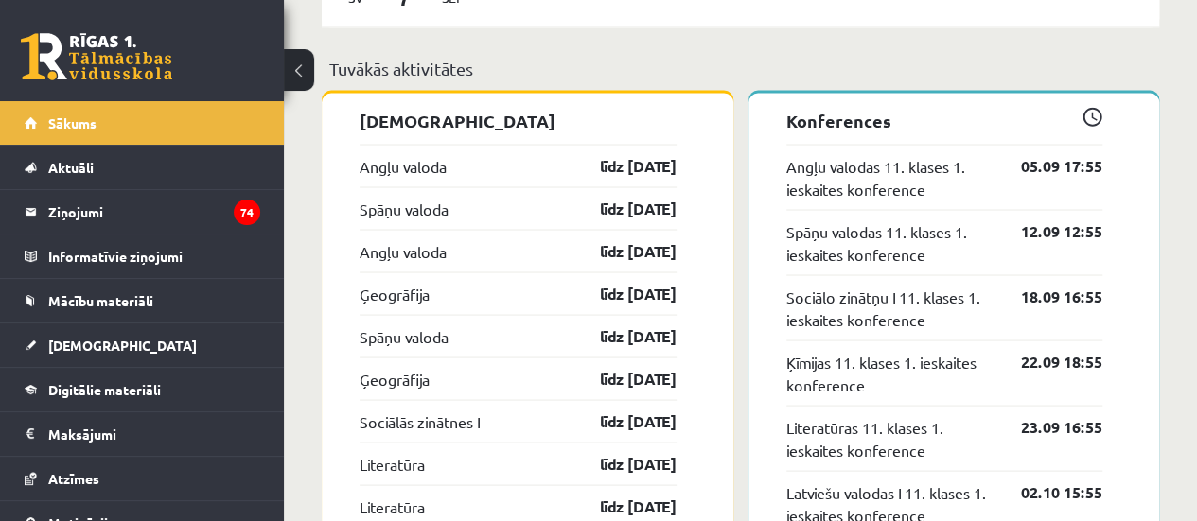 This screenshot has height=521, width=1197. Describe the element at coordinates (142, 212) in the screenshot. I see `a: Ziņojumi74` at that location.